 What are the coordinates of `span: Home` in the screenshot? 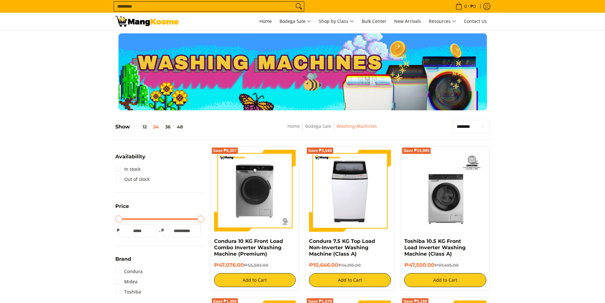 It's located at (265, 21).